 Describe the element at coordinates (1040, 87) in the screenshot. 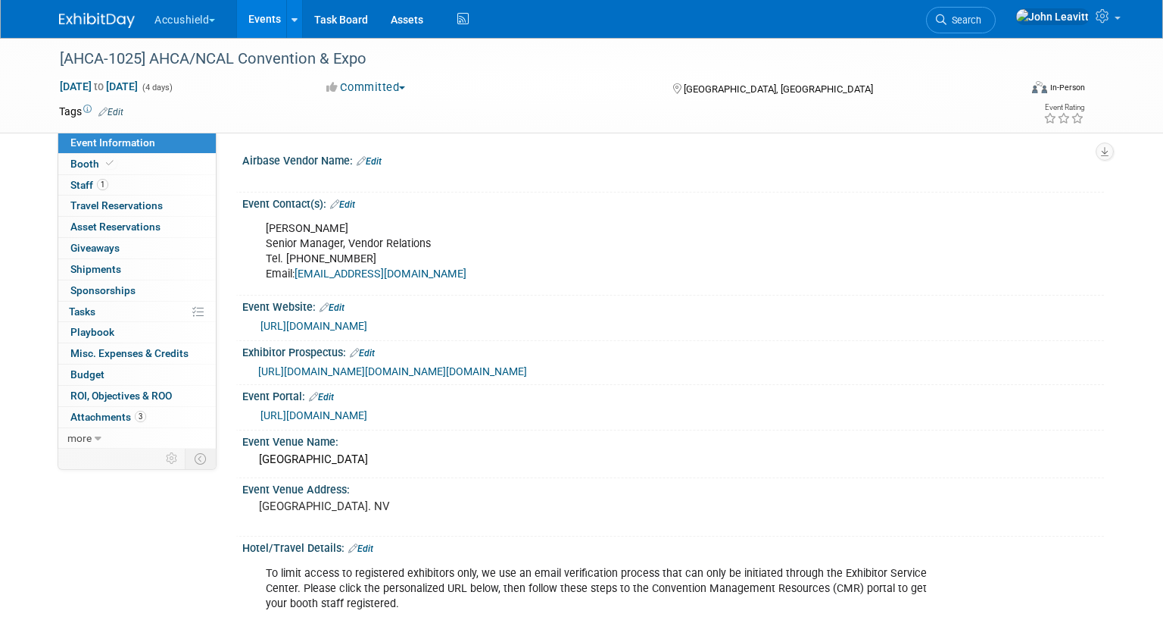

I see `img: Format-Inperson.png` at that location.